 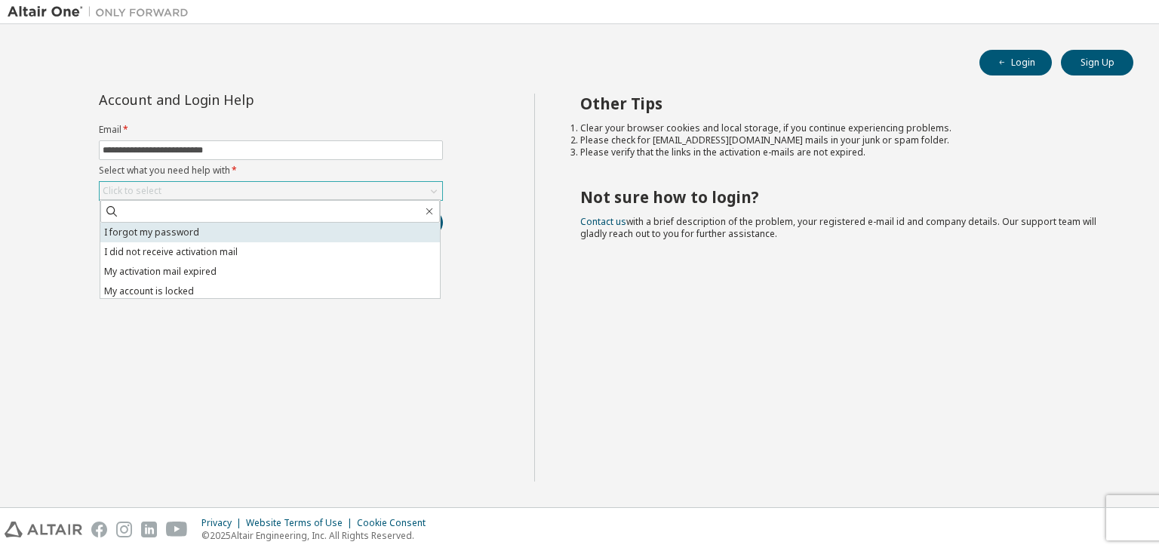 I want to click on p: © 2025 Altair Engineering, Inc. All Rights Reserved., so click(x=318, y=535).